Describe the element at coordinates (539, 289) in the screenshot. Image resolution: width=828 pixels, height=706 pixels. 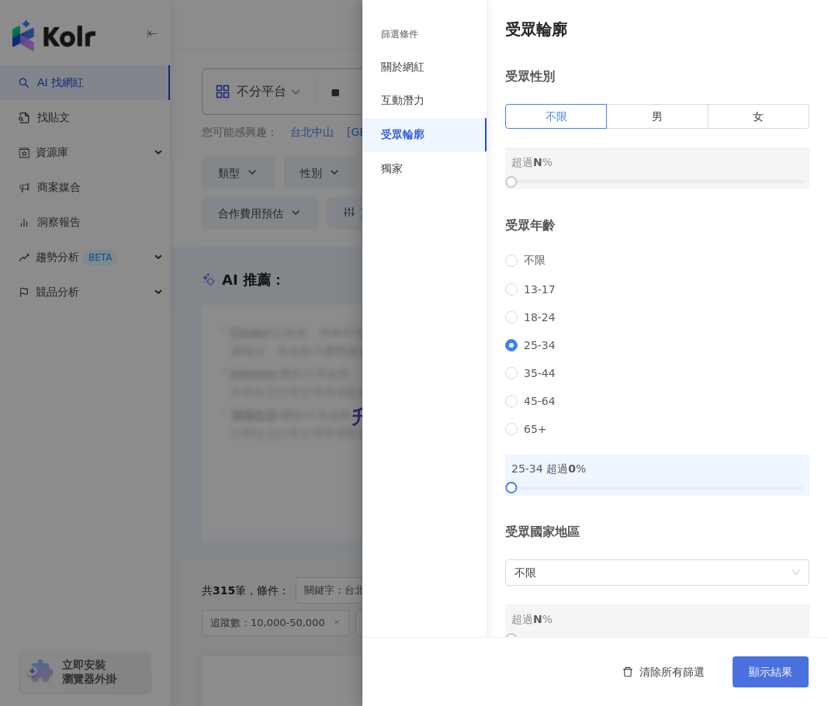
I see `span: 13-17` at that location.